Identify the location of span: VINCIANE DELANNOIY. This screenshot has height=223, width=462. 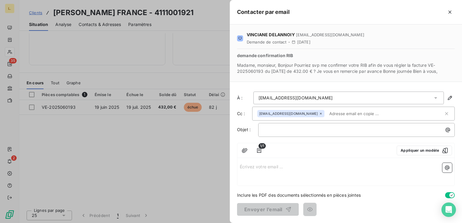
(270, 35).